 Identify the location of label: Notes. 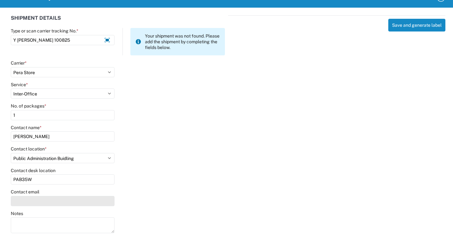
(17, 213).